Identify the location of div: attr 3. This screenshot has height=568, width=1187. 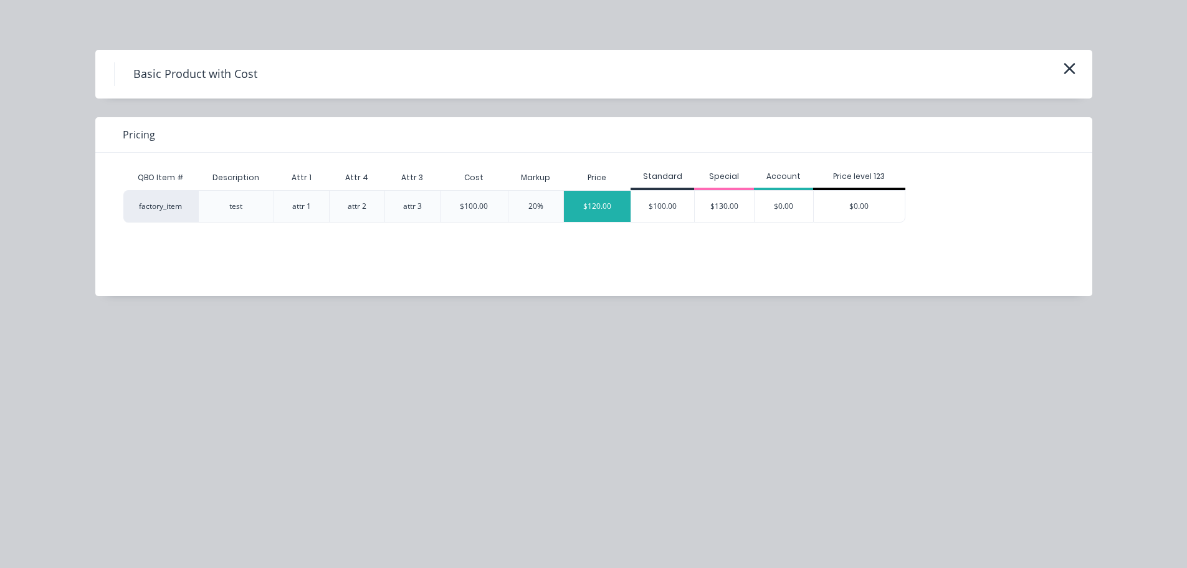
(413, 206).